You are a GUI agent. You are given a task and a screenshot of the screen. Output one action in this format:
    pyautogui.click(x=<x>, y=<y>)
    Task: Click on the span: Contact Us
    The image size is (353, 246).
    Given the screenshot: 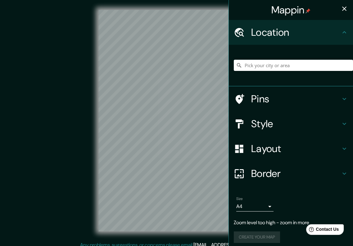 What is the action you would take?
    pyautogui.click(x=29, y=7)
    